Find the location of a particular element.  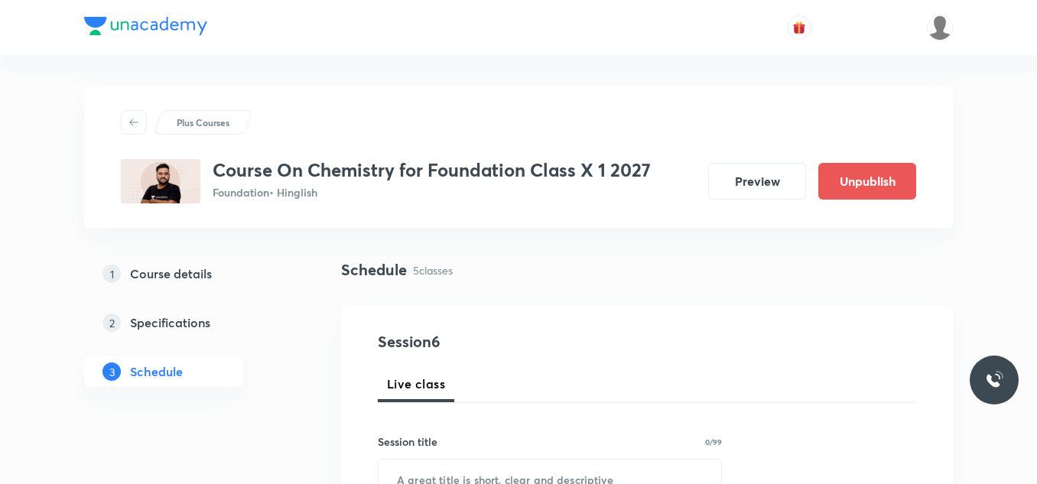

button: Preview is located at coordinates (757, 181).